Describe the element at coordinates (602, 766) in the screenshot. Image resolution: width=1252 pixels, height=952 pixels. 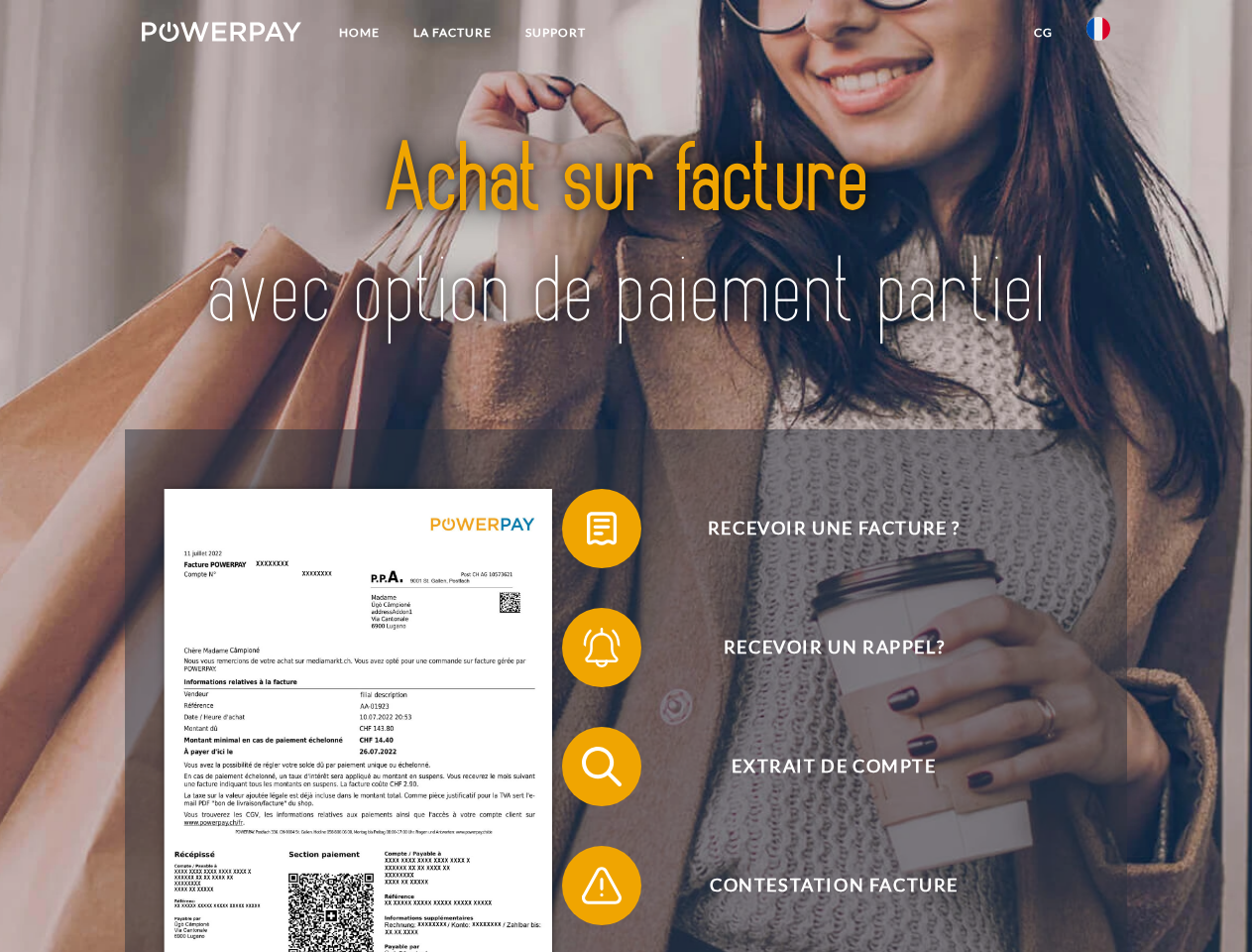
I see `img: qb_search.svg` at that location.